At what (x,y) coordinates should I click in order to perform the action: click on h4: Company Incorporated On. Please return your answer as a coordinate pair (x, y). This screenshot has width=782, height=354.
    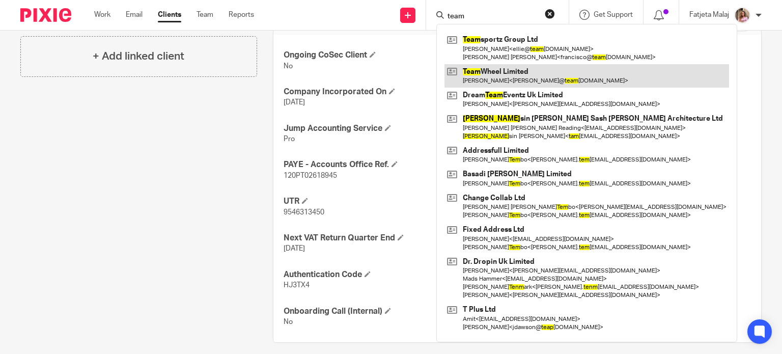
    Looking at the image, I should click on (400, 92).